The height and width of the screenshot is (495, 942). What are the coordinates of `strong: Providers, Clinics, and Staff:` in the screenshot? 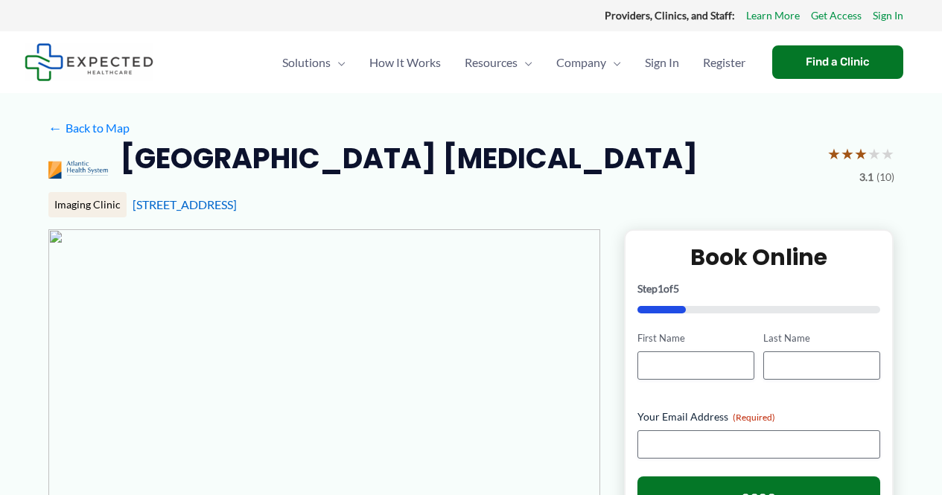 It's located at (669, 15).